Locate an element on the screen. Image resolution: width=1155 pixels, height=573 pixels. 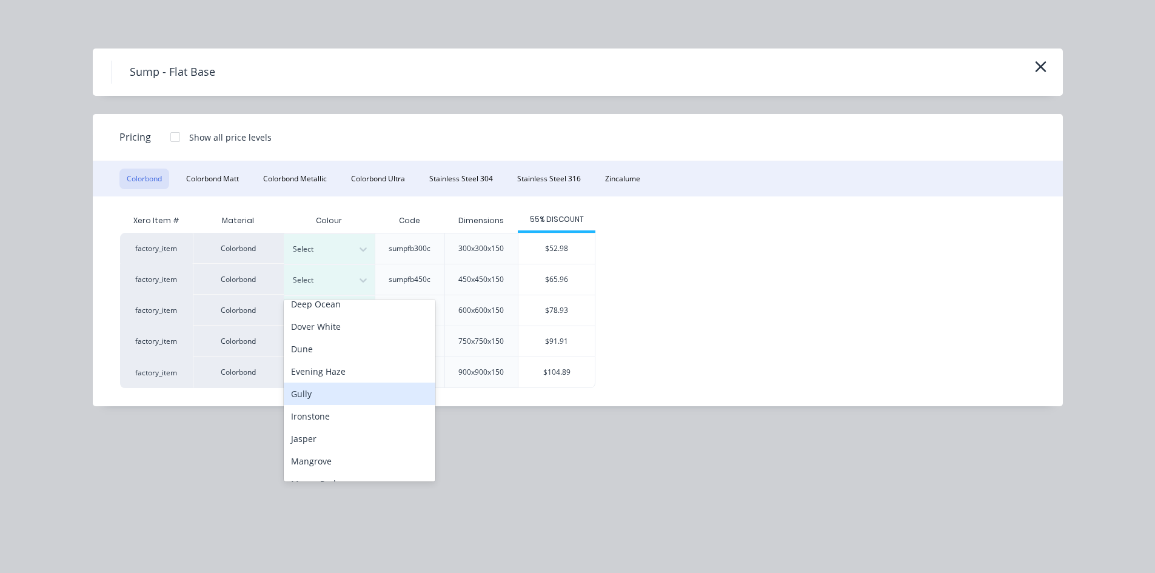
div: Gully is located at coordinates (360, 394).